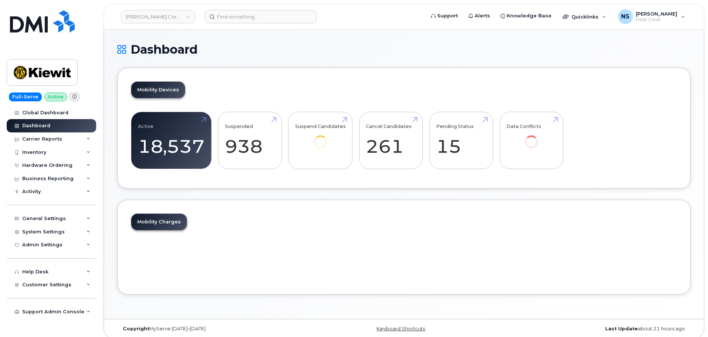 The height and width of the screenshot is (337, 708). I want to click on a: Active 18,537, so click(171, 141).